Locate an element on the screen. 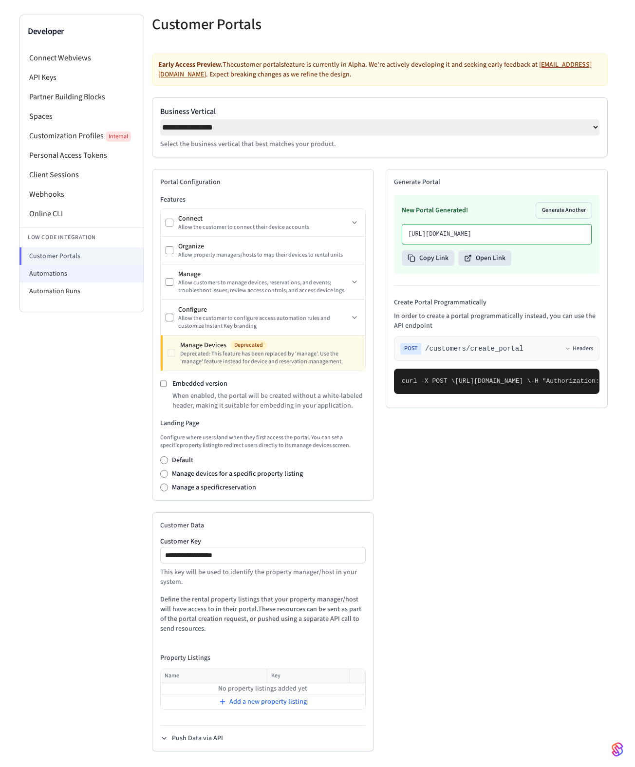 The width and height of the screenshot is (635, 767). label: Manage a specific reservation is located at coordinates (214, 487).